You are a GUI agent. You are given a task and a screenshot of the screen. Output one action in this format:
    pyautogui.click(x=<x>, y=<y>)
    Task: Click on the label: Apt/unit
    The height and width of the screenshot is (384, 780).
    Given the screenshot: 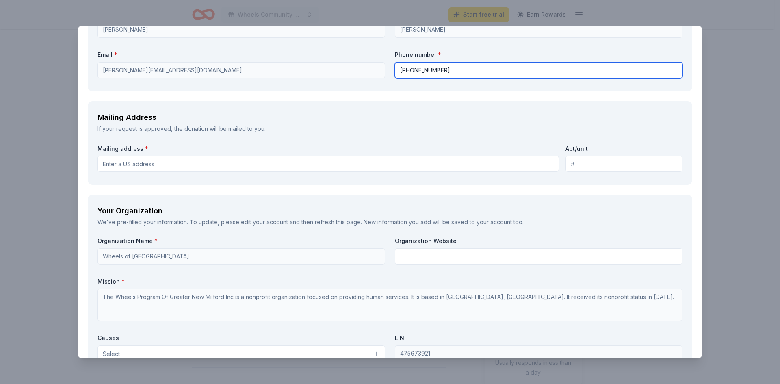 What is the action you would take?
    pyautogui.click(x=576, y=149)
    